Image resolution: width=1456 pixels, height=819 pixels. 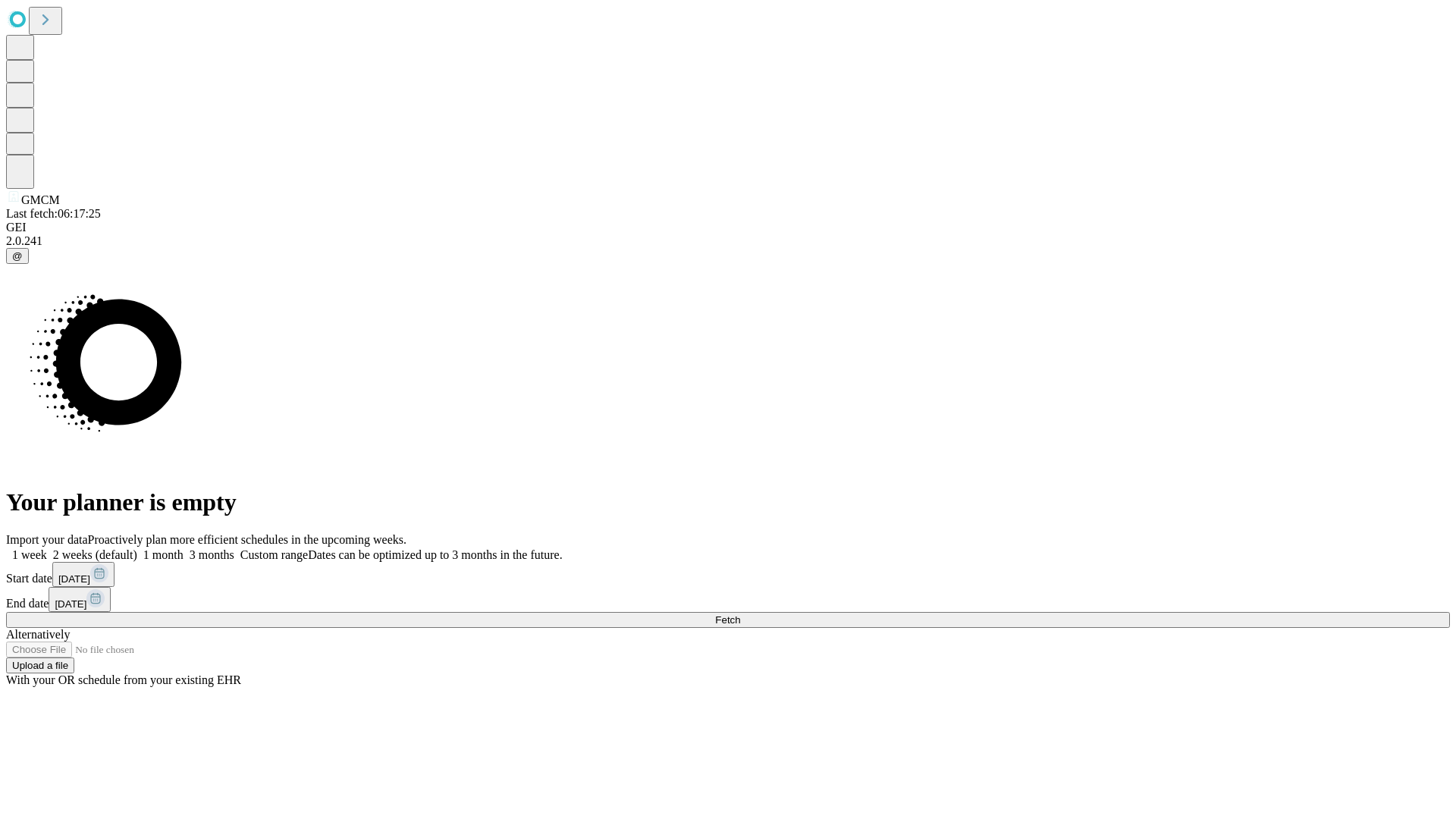 I want to click on span: GMCM, so click(x=40, y=199).